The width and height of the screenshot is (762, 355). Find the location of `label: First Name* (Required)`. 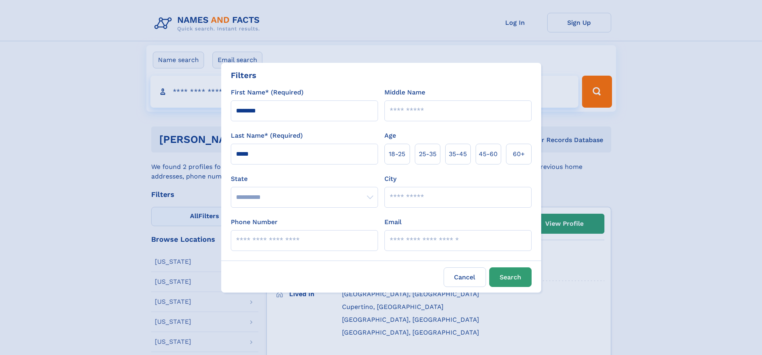

label: First Name* (Required) is located at coordinates (267, 92).